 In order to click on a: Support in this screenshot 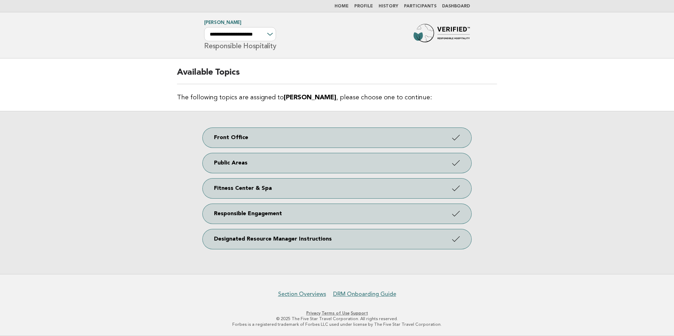, I will do `click(359, 313)`.